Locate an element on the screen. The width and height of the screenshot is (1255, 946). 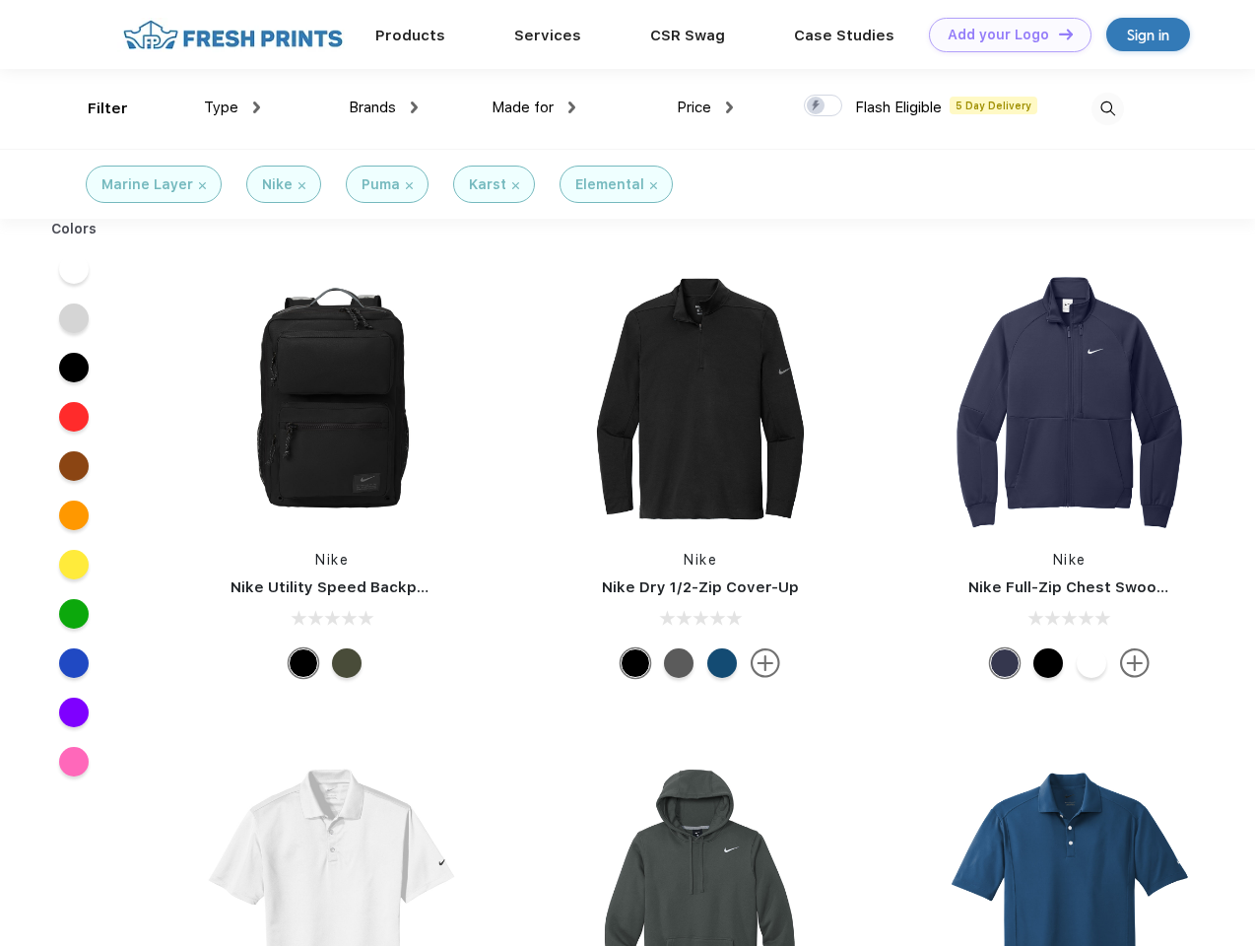
a: Nike Dry 1/2-Zip Cover-Up is located at coordinates (700, 587).